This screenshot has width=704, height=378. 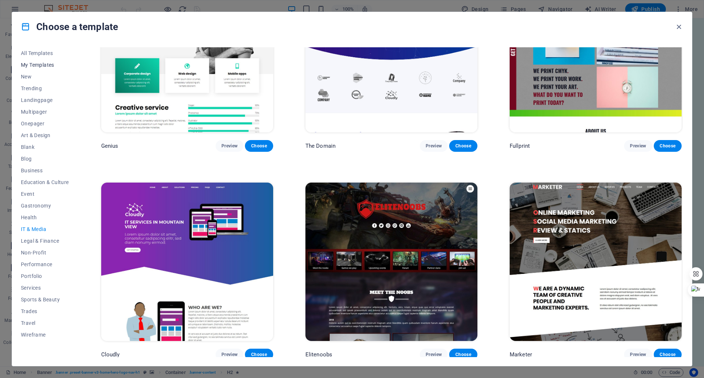 I want to click on button: Event, so click(x=45, y=194).